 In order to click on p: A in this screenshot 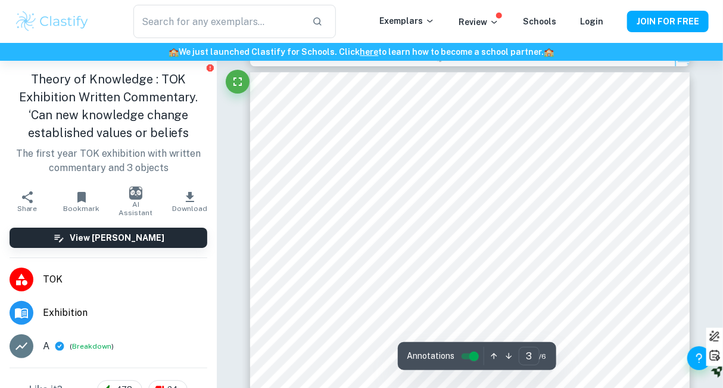, I will do `click(46, 346)`.